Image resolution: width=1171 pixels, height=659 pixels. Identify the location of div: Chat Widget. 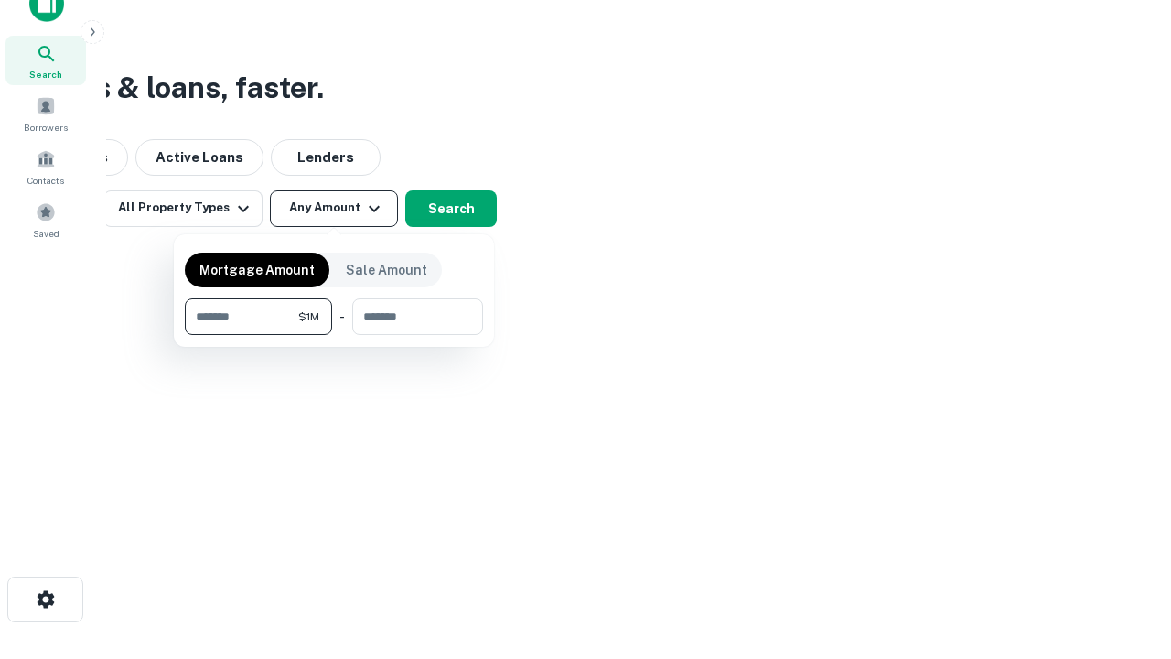
(1125, 556).